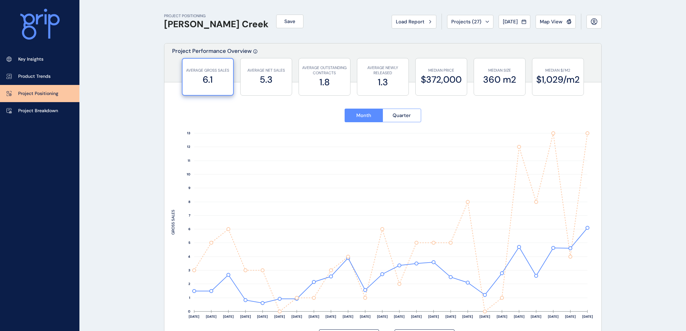 This screenshot has height=331, width=686. What do you see at coordinates (470, 22) in the screenshot?
I see `button: Projects (27)` at bounding box center [470, 22].